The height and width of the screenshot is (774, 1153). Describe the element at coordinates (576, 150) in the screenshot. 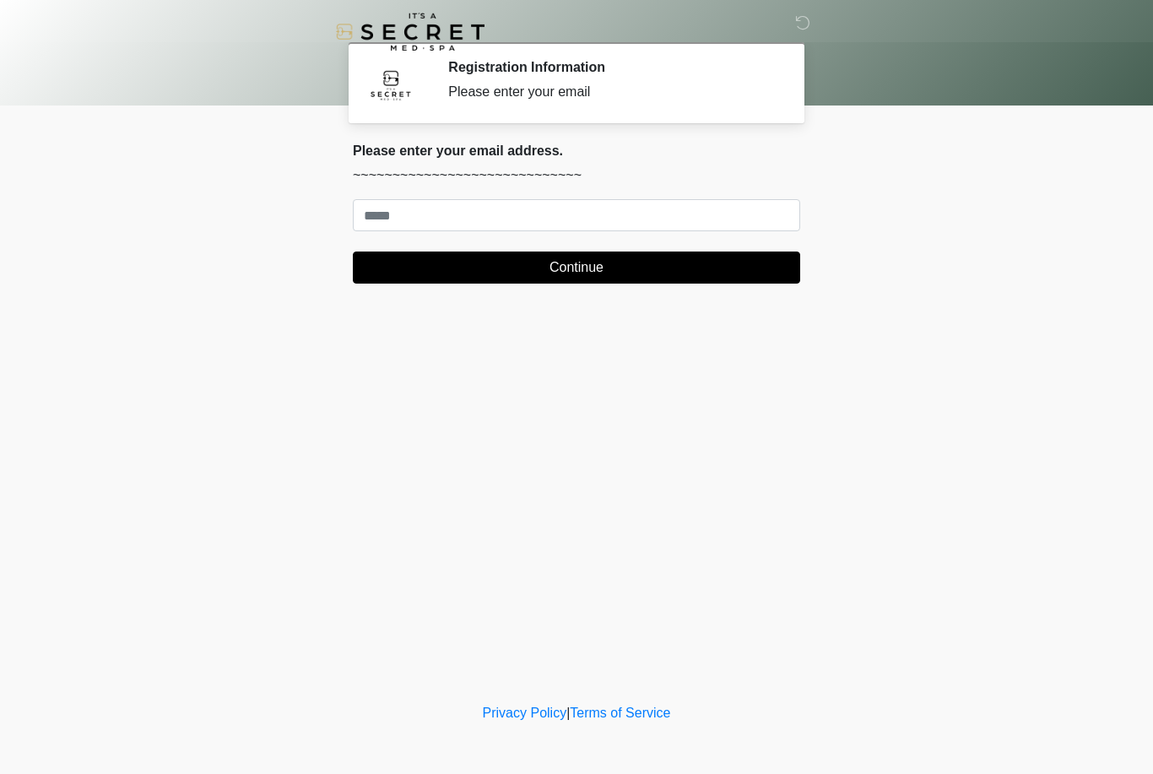

I see `h2: Please enter your email address.` at that location.